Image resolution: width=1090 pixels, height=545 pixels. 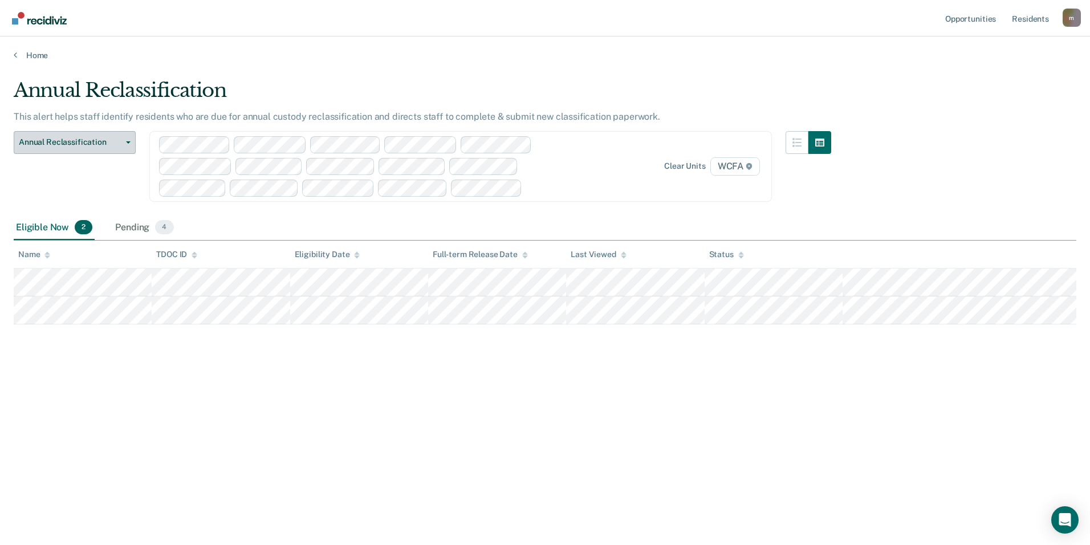 I want to click on div: Status, so click(x=726, y=254).